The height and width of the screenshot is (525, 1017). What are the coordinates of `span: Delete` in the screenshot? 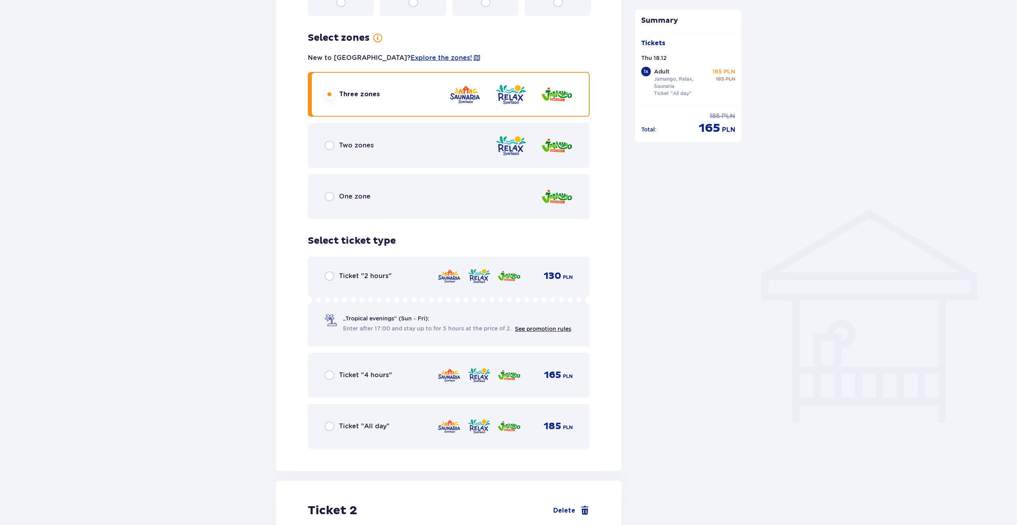 It's located at (564, 511).